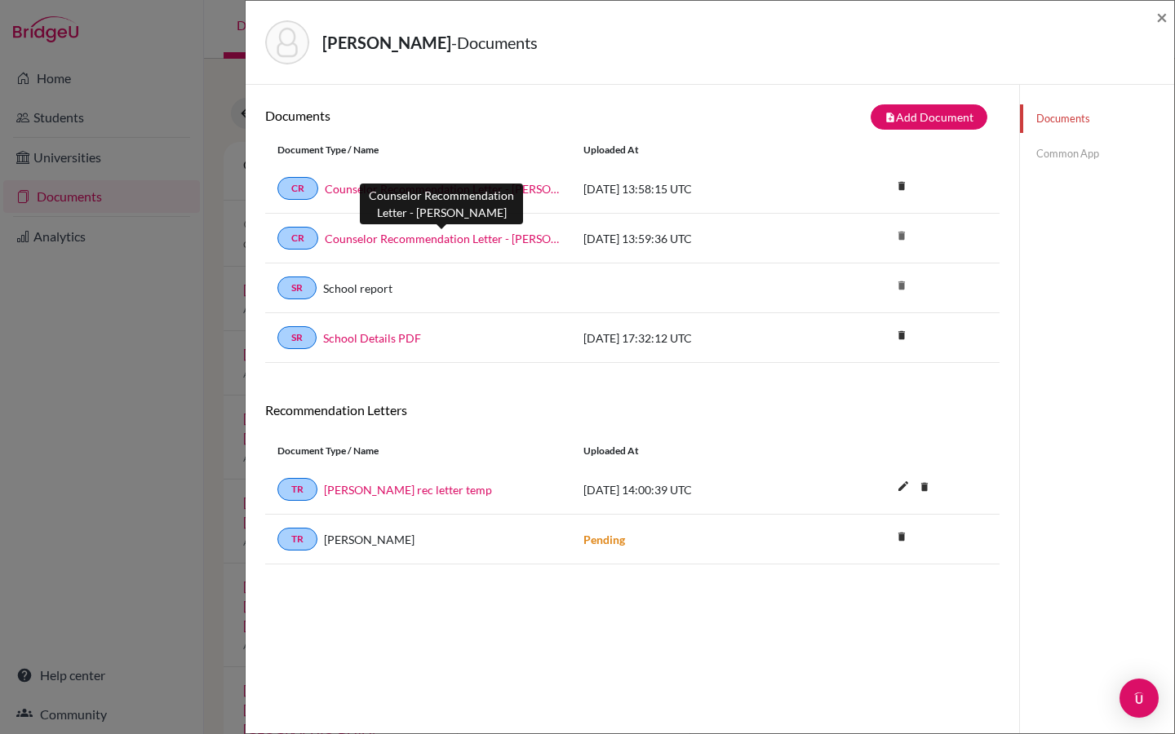 The height and width of the screenshot is (734, 1175). Describe the element at coordinates (449, 115) in the screenshot. I see `h6: Documents` at that location.